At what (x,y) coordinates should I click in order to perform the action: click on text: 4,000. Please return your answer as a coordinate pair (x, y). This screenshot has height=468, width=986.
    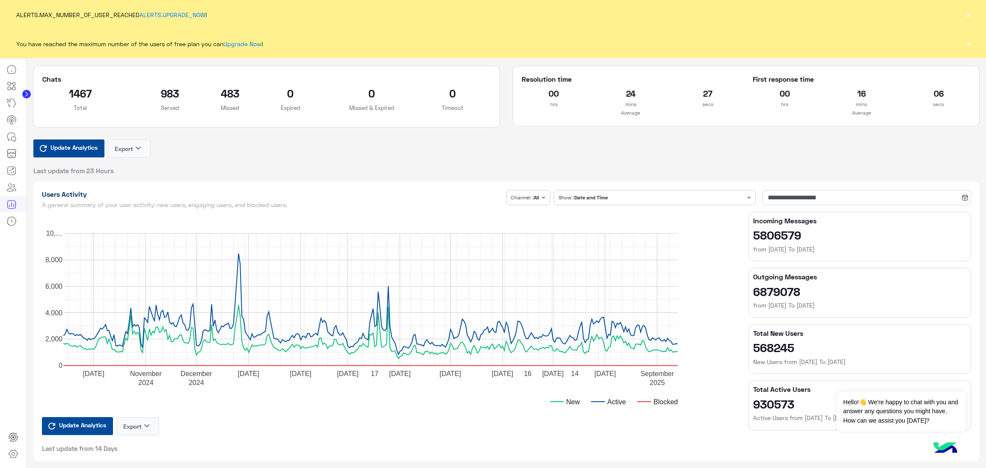
    Looking at the image, I should click on (53, 312).